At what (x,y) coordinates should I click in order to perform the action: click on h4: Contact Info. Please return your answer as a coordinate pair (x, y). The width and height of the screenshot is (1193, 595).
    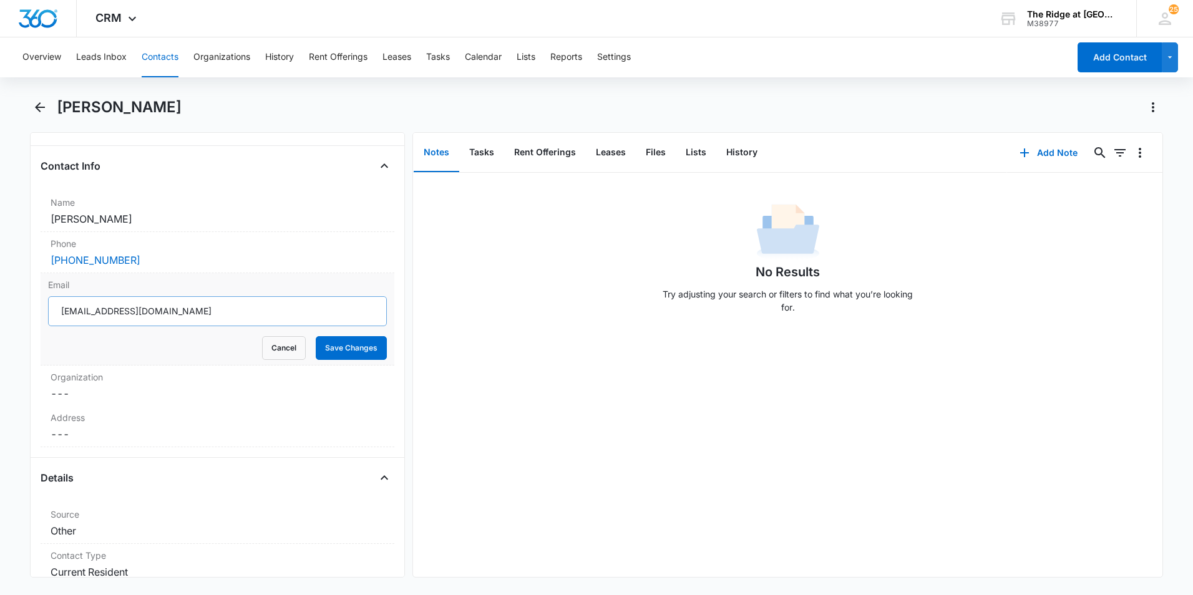
    Looking at the image, I should click on (71, 166).